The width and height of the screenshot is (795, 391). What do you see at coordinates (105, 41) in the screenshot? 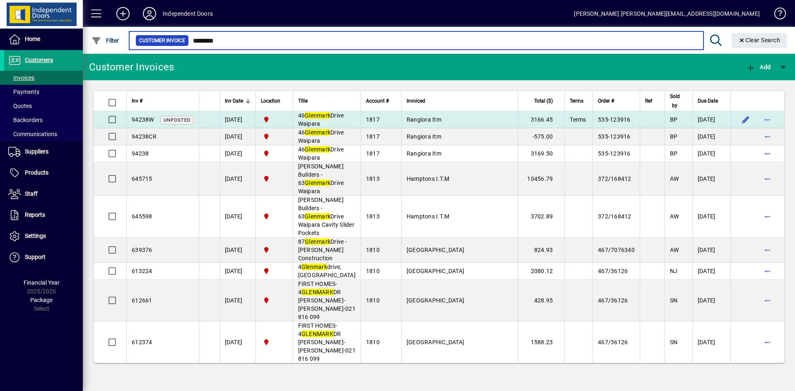
I see `span: Filter` at bounding box center [105, 41].